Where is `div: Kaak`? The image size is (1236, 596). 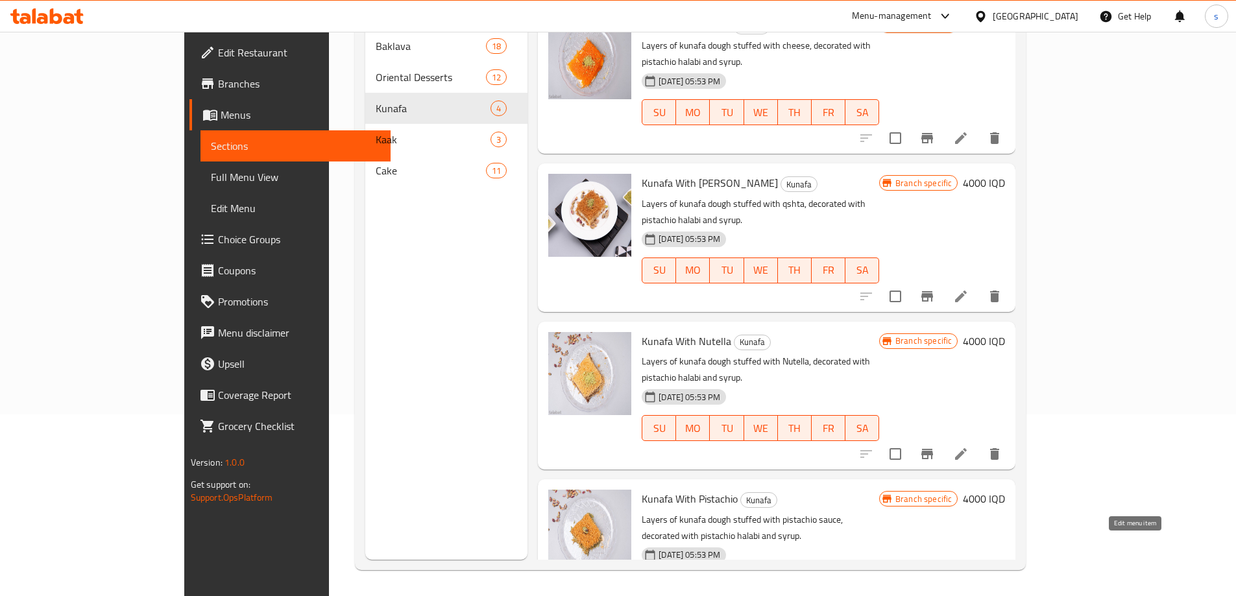 div: Kaak is located at coordinates (433, 139).